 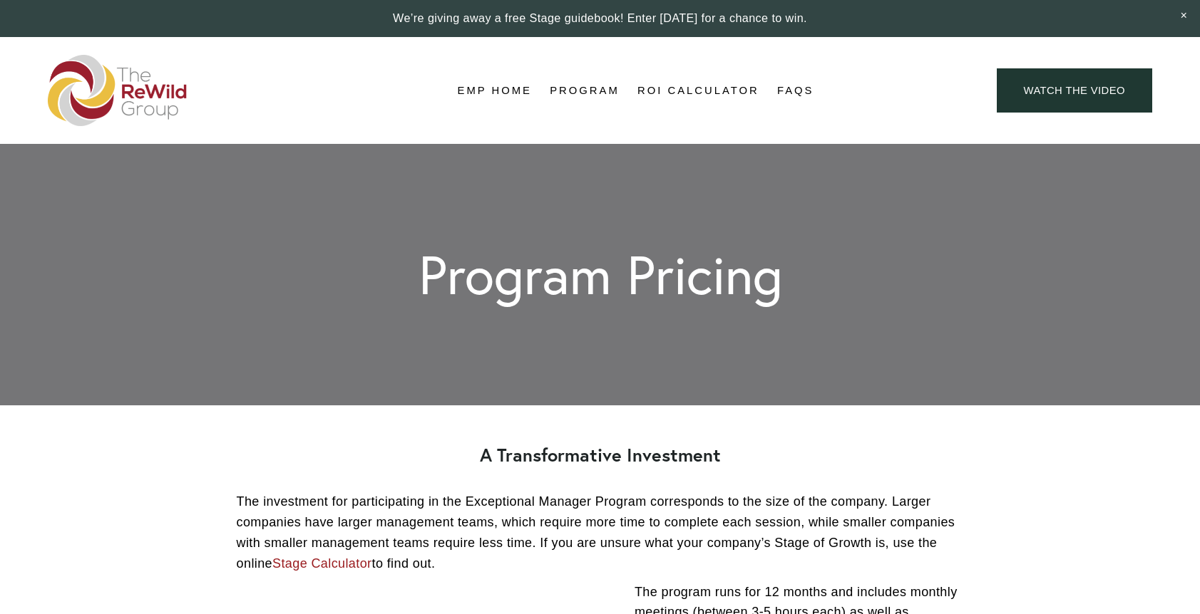 I want to click on a: EMP Home, so click(x=495, y=91).